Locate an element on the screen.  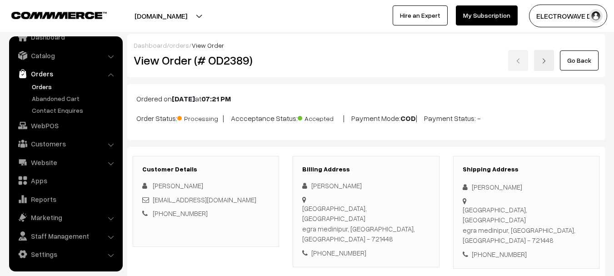
a: Apps is located at coordinates (65, 180).